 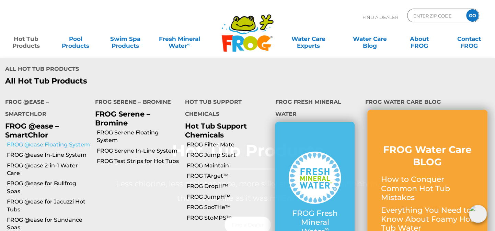 What do you see at coordinates (26, 39) in the screenshot?
I see `a: Hot TubProducts` at bounding box center [26, 39].